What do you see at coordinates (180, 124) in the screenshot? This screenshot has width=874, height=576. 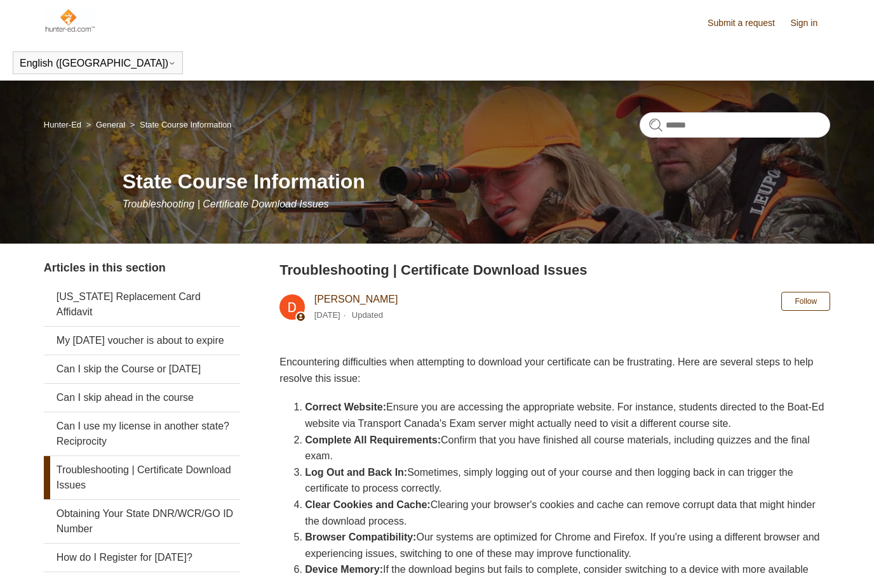 I see `li: State Course Information` at bounding box center [180, 124].